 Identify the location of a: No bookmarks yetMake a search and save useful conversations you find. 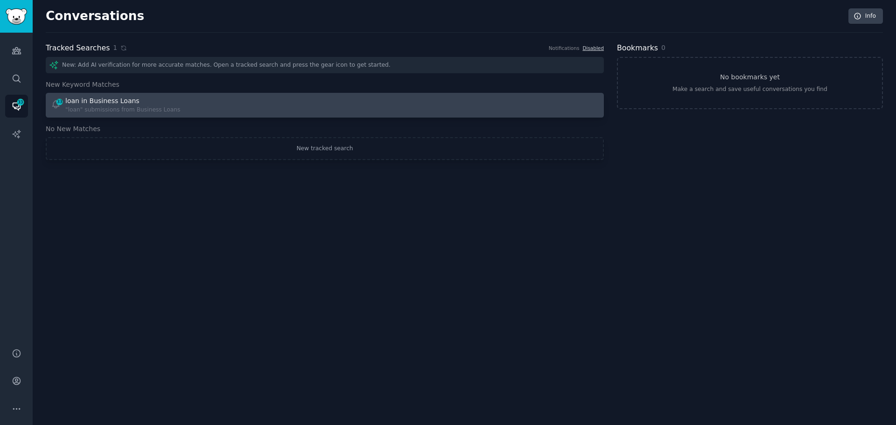
(750, 83).